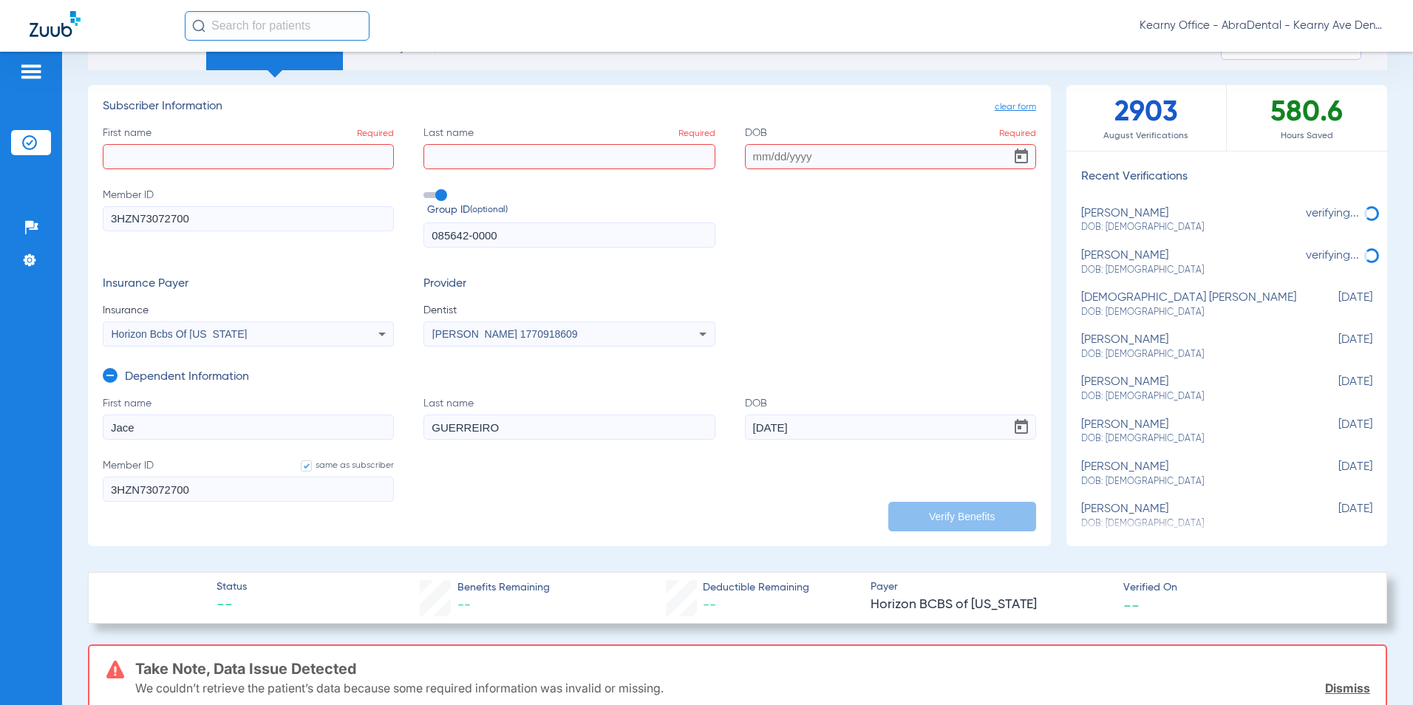 The width and height of the screenshot is (1413, 705). I want to click on span: Verified On, so click(1243, 587).